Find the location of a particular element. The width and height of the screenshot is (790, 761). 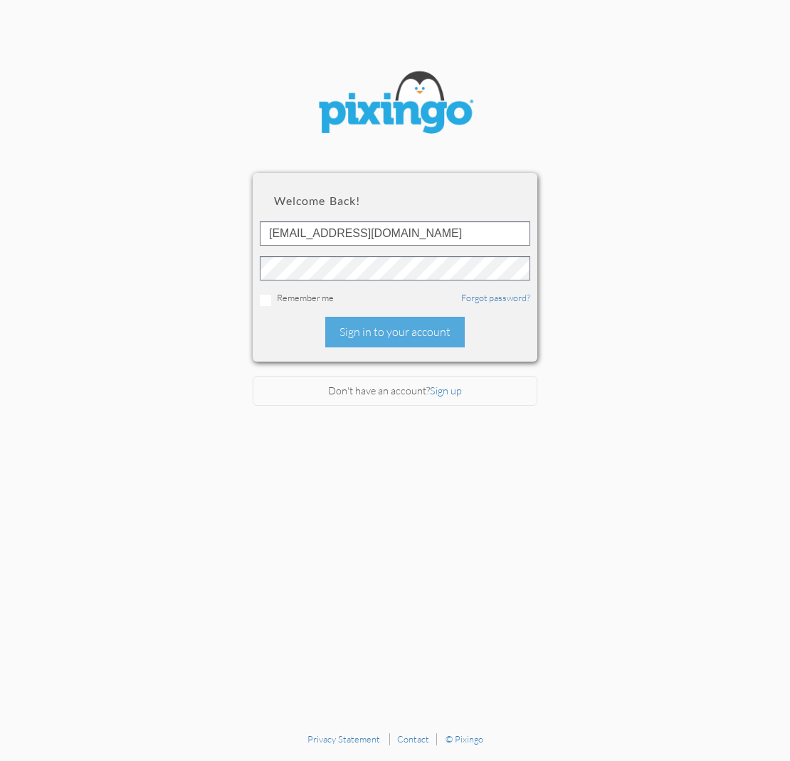

div: Sign in to your account is located at coordinates (395, 332).